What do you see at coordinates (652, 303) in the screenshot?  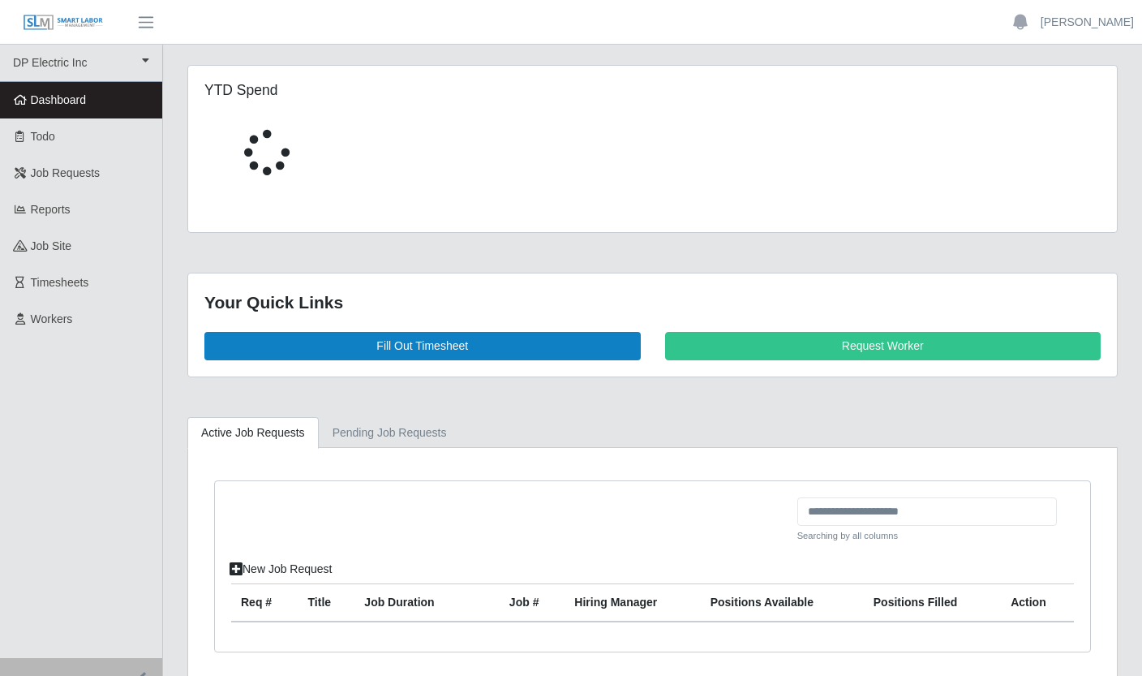 I see `div: Your Quick Links` at bounding box center [652, 303].